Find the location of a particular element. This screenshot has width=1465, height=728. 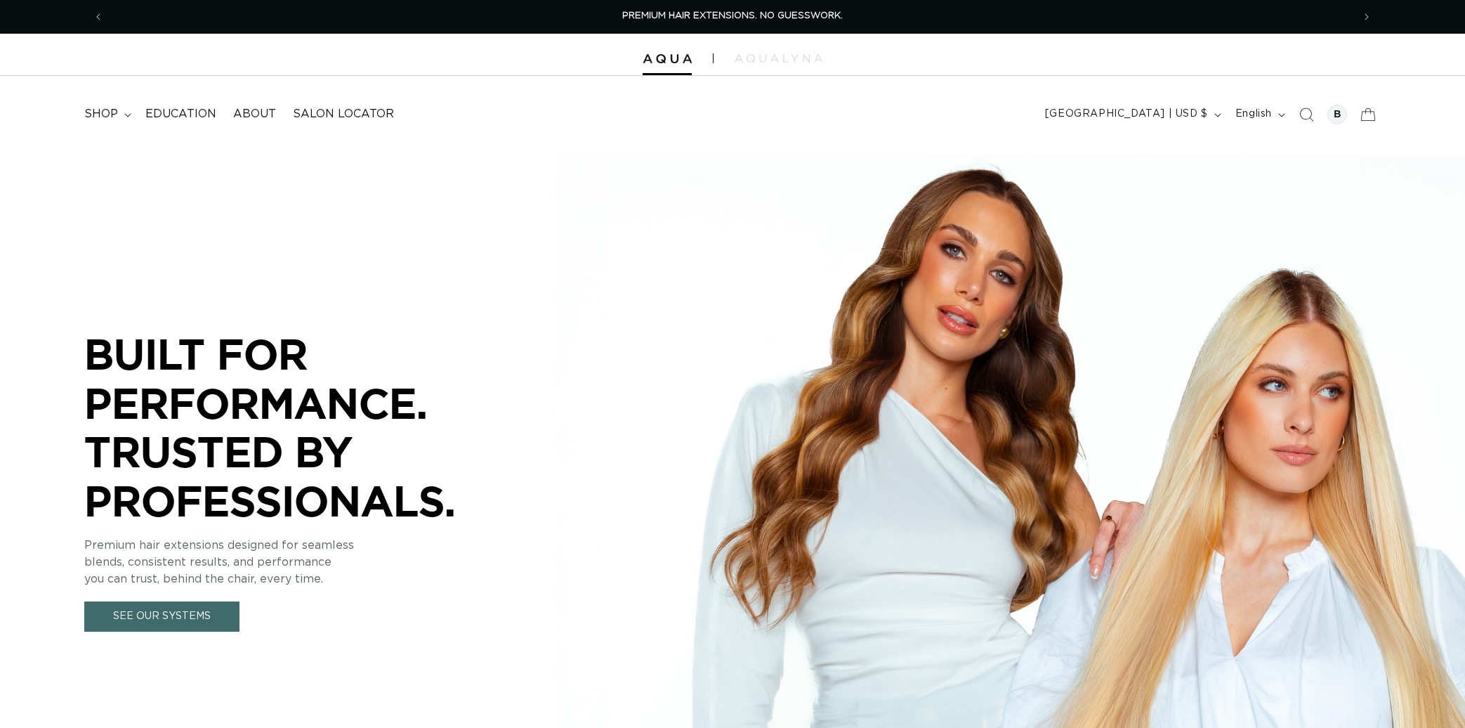

a: See Our Systems is located at coordinates (162, 616).